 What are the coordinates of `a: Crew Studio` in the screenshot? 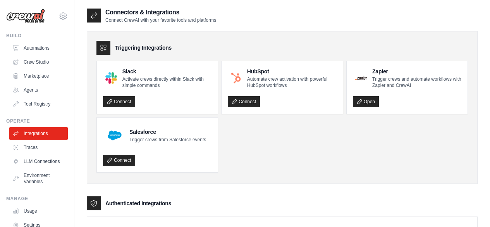 It's located at (38, 62).